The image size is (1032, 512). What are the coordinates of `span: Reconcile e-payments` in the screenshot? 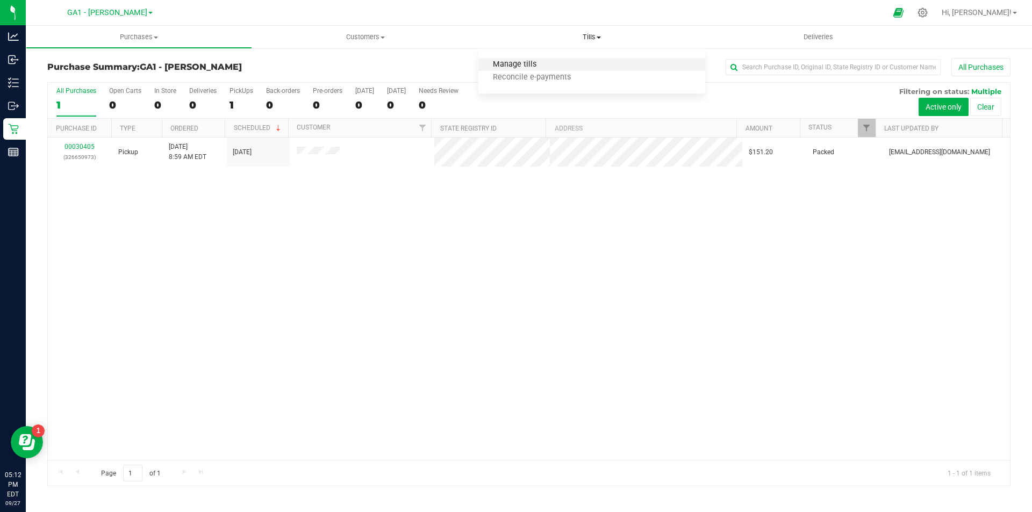 It's located at (531, 77).